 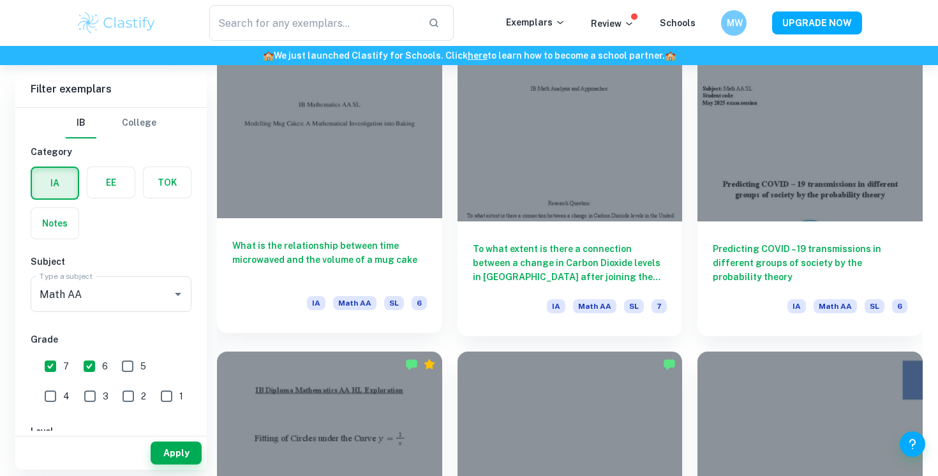 What do you see at coordinates (535, 22) in the screenshot?
I see `p: Exemplars` at bounding box center [535, 22].